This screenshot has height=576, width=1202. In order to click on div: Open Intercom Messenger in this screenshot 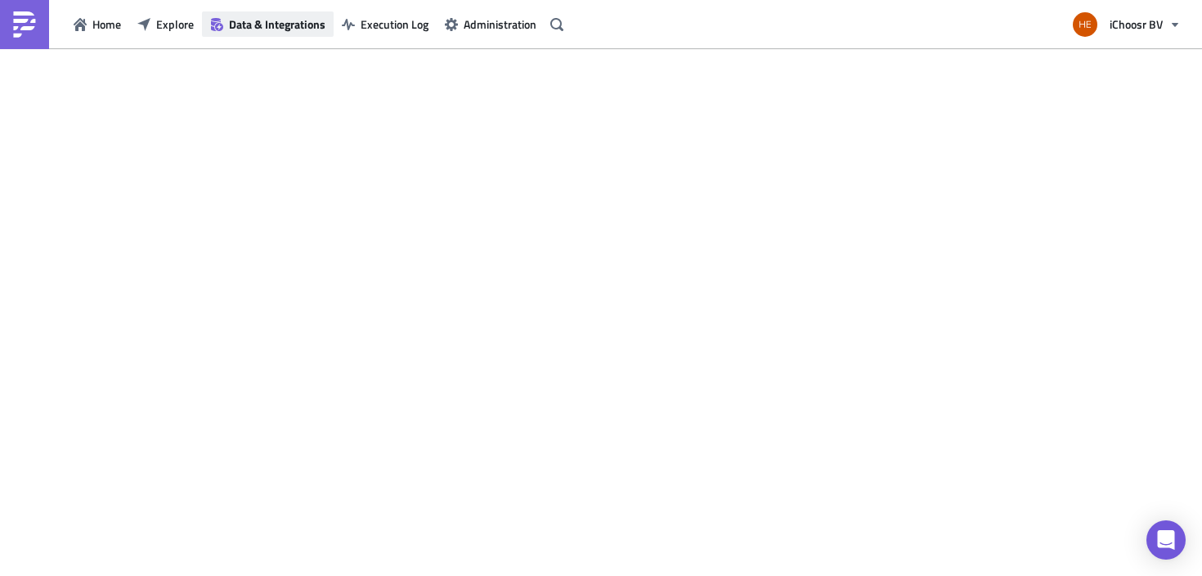, I will do `click(1166, 540)`.